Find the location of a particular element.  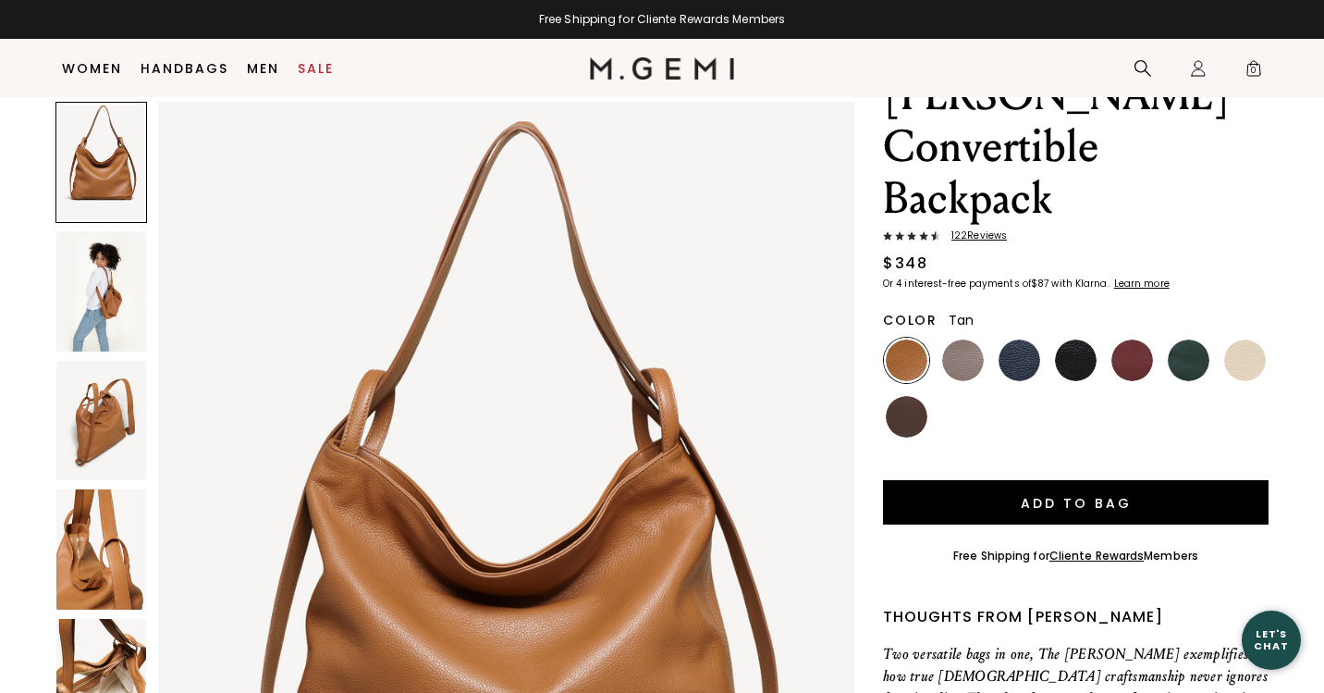

h2: Color is located at coordinates (910, 320).